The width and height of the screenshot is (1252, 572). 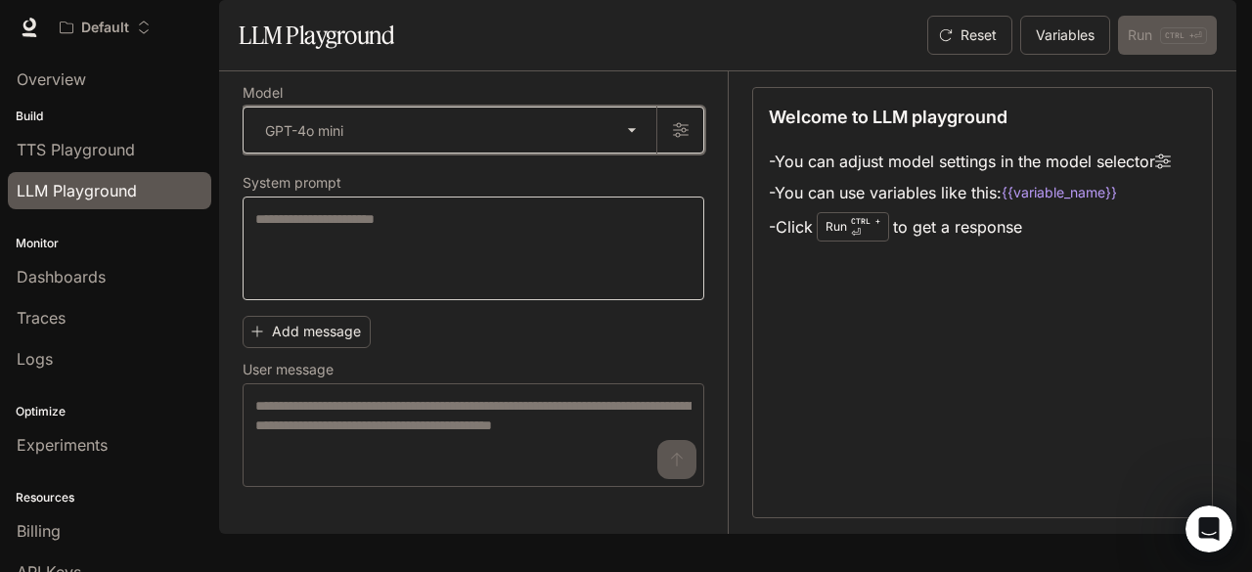 What do you see at coordinates (888, 116) in the screenshot?
I see `p: Welcome to LLM playground` at bounding box center [888, 116].